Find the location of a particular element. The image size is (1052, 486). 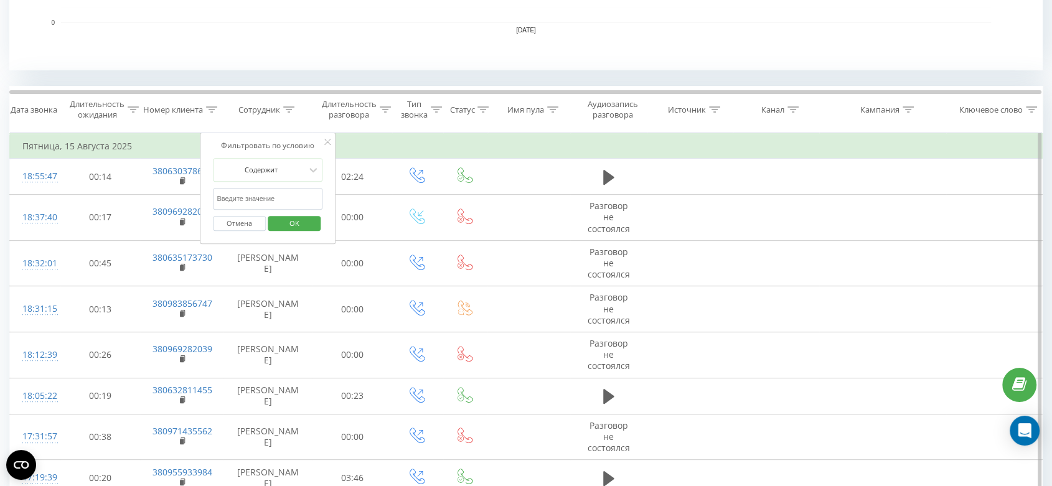

td: 00:23 is located at coordinates (352, 396).